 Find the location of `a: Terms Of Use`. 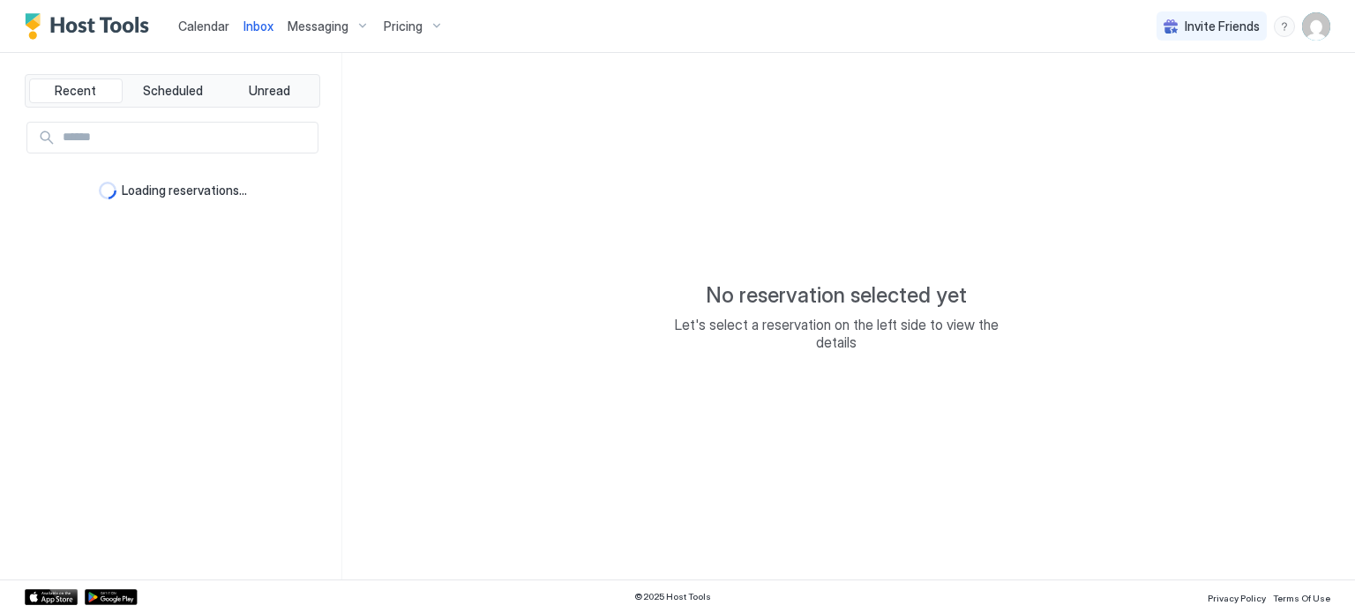

a: Terms Of Use is located at coordinates (1301, 596).